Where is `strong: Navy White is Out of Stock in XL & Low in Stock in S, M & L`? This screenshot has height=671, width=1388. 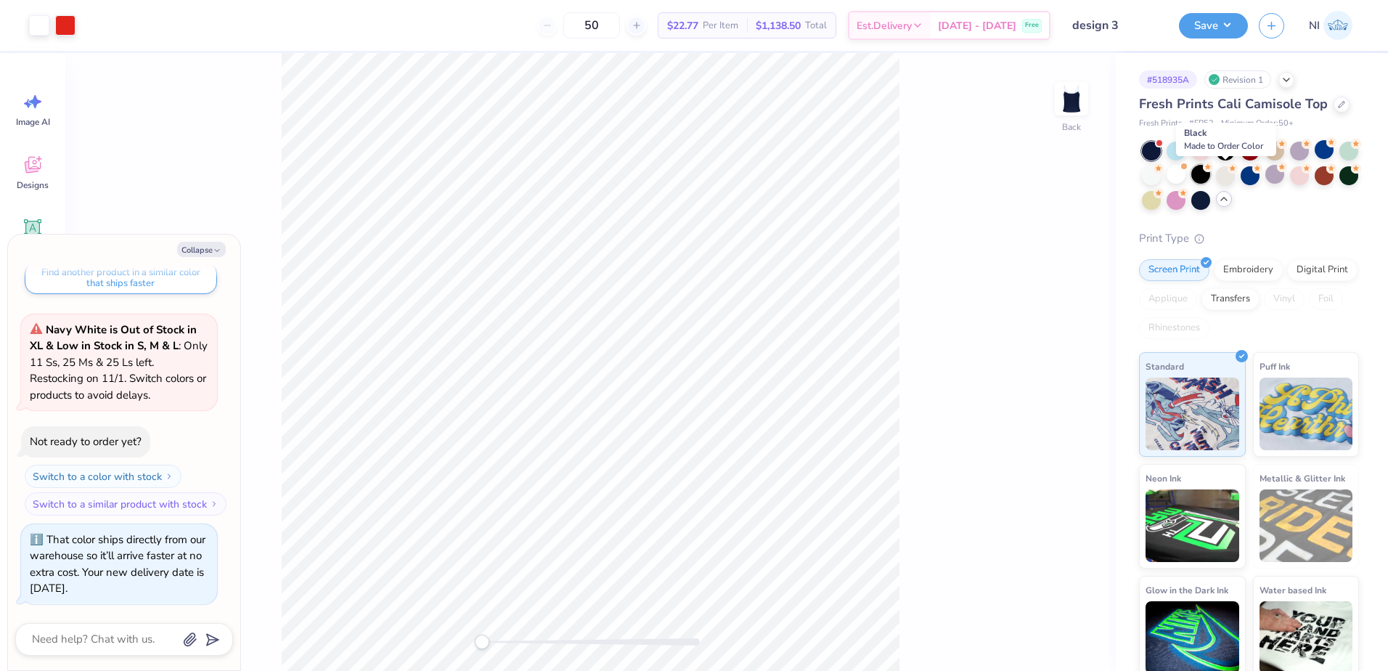 strong: Navy White is Out of Stock in XL & Low in Stock in S, M & L is located at coordinates (113, 338).